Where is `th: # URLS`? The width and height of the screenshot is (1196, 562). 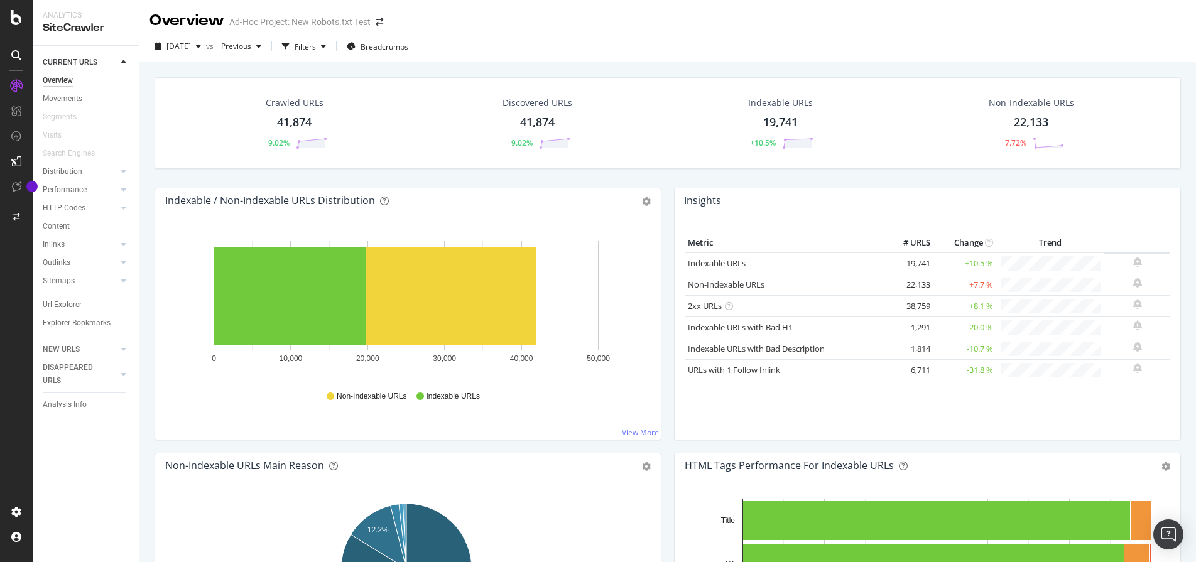 th: # URLS is located at coordinates (908, 243).